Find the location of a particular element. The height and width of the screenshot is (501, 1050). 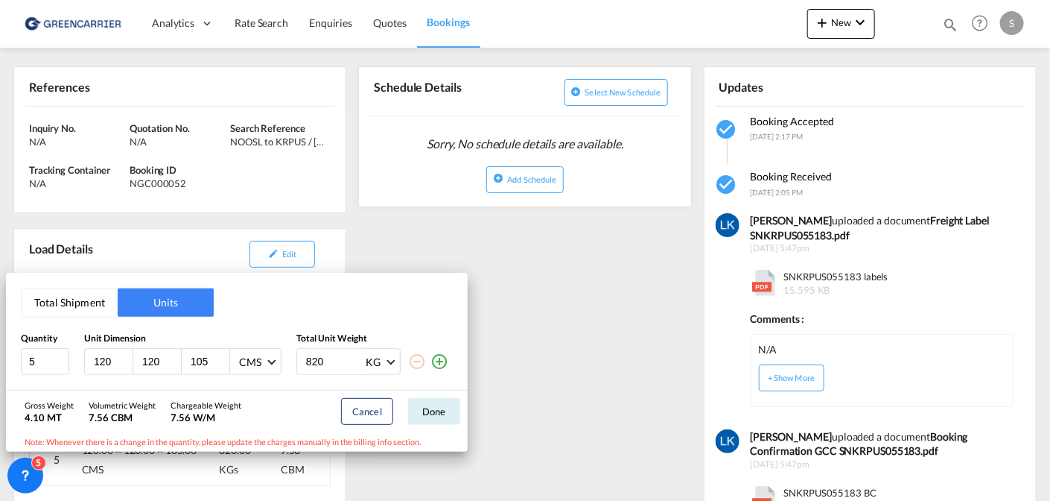

input: Qty is located at coordinates (45, 361).